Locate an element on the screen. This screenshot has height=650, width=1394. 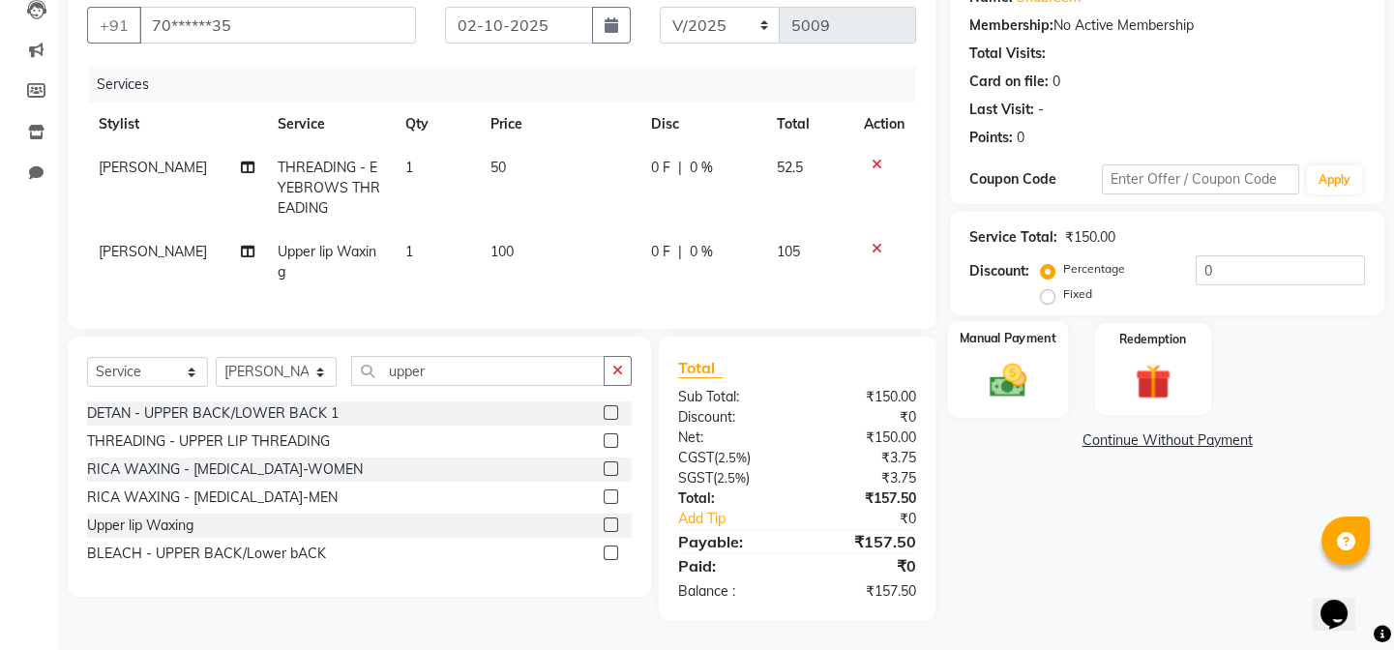
th: Price is located at coordinates (559, 124).